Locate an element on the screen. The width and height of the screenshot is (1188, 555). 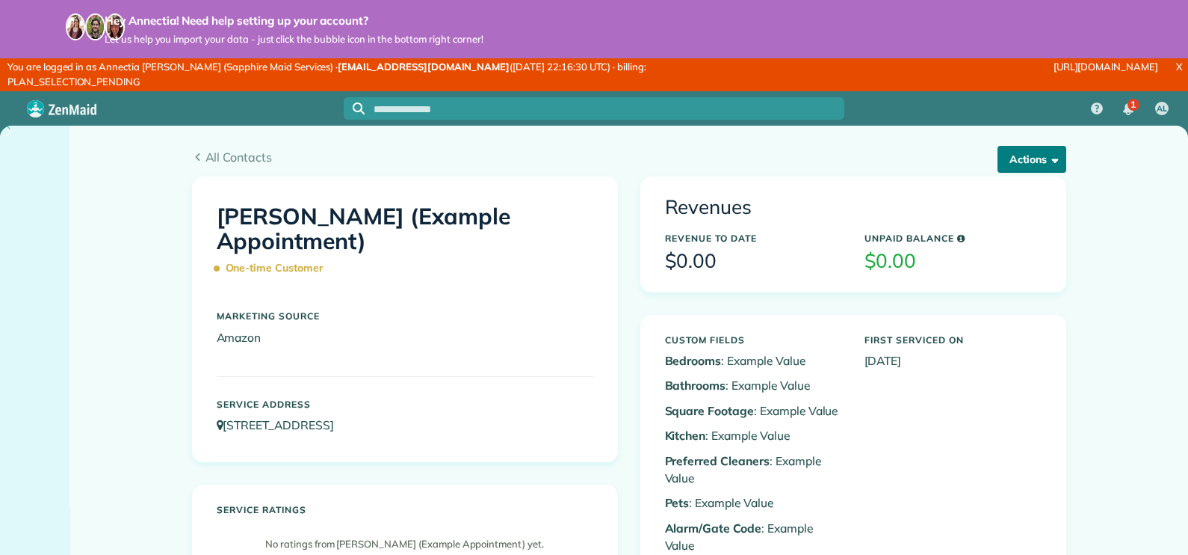
span: Let us help you import your data - just click the bubble icon in the bottom right corner! is located at coordinates (294, 39).